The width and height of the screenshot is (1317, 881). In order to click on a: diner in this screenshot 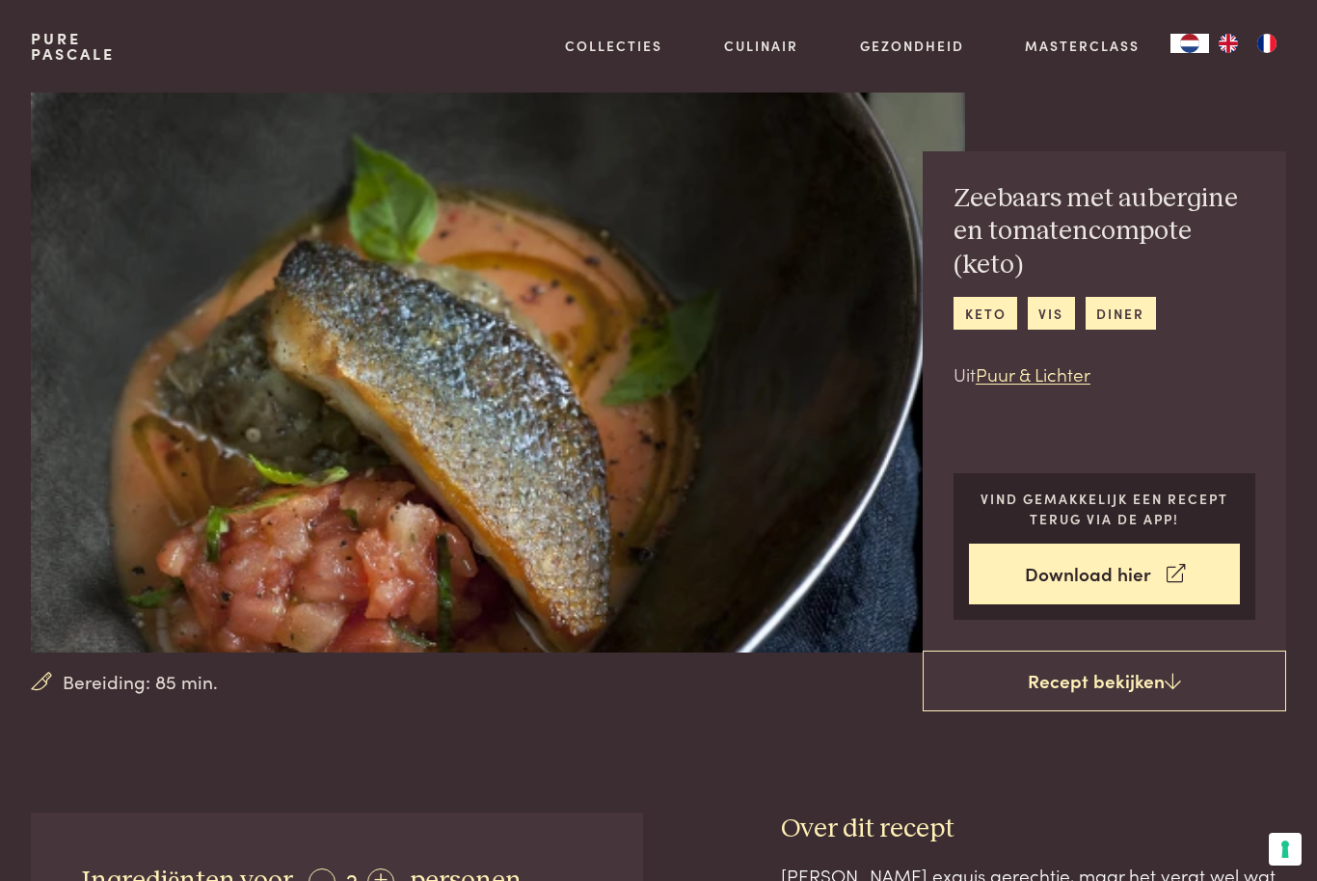, I will do `click(1120, 312)`.